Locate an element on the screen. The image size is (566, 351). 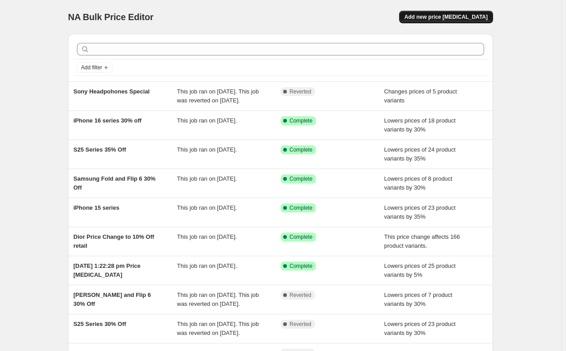
span: Add filter is located at coordinates (91, 68).